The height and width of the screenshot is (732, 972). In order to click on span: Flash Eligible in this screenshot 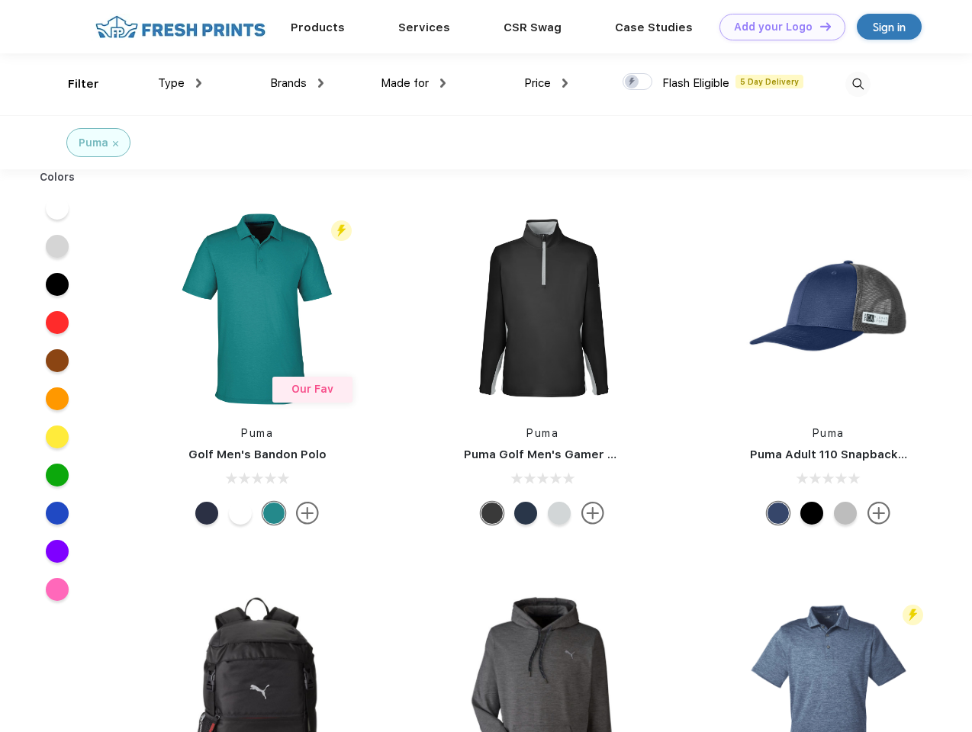, I will do `click(696, 83)`.